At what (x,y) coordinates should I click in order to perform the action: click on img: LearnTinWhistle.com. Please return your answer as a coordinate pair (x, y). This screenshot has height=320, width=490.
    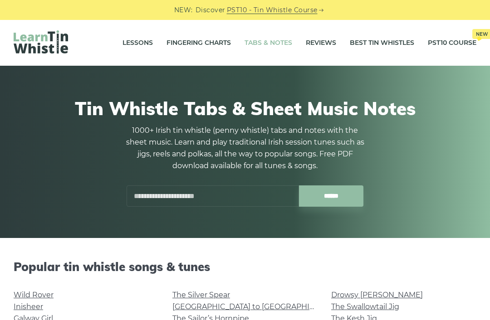
    Looking at the image, I should click on (41, 42).